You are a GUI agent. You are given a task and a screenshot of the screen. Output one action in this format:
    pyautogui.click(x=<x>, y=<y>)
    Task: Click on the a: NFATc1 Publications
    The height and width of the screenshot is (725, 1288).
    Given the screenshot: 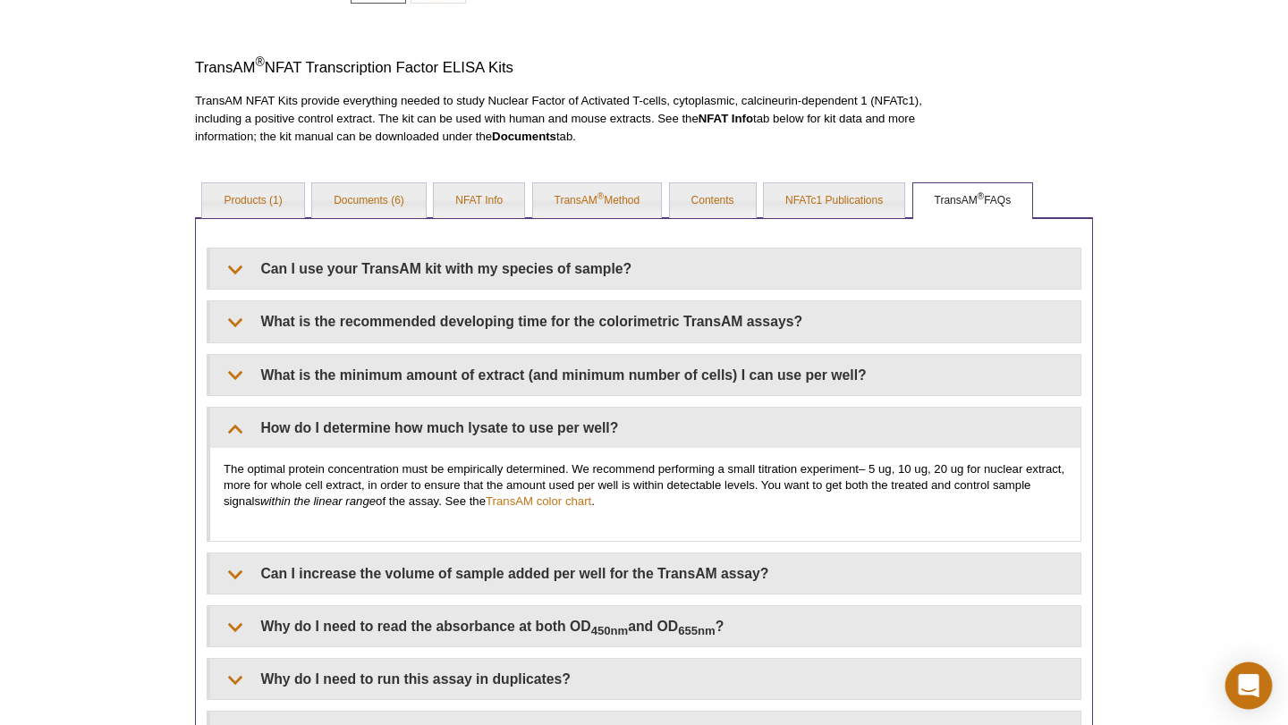 What is the action you would take?
    pyautogui.click(x=834, y=201)
    